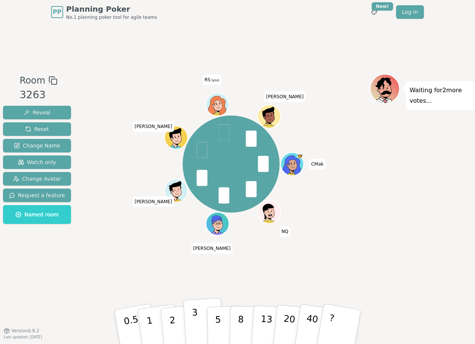  Describe the element at coordinates (37, 112) in the screenshot. I see `span: Reveal` at that location.